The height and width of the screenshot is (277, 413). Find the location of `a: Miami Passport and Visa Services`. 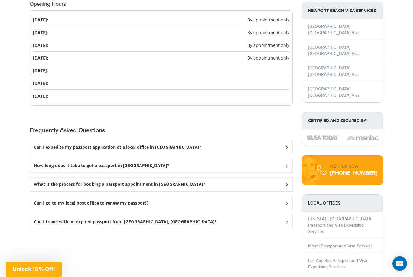

a: Miami Passport and Visa Services is located at coordinates (341, 247).